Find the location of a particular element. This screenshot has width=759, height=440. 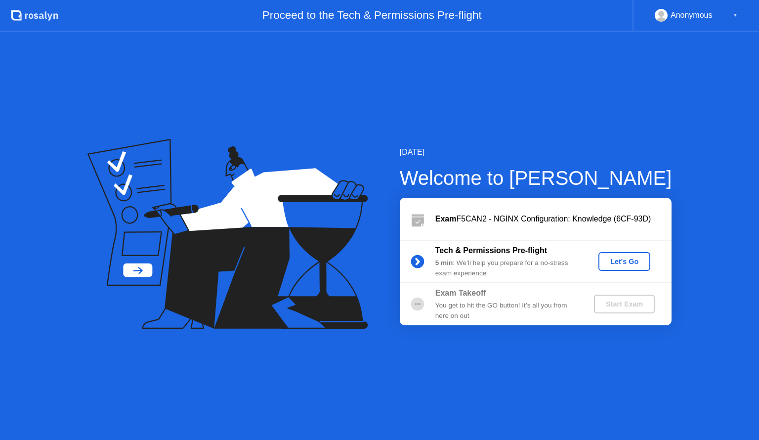

div: Let's Go is located at coordinates (624, 262).